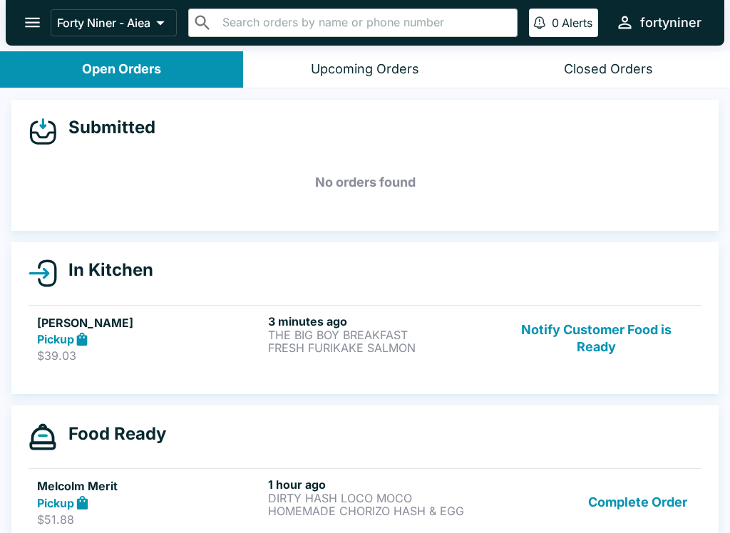  I want to click on div: Open Orders, so click(121, 69).